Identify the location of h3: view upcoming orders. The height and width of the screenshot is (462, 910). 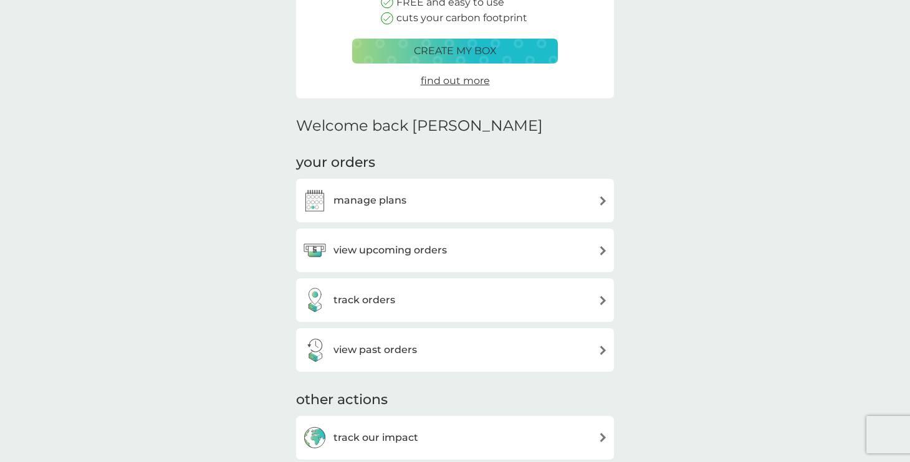
(390, 251).